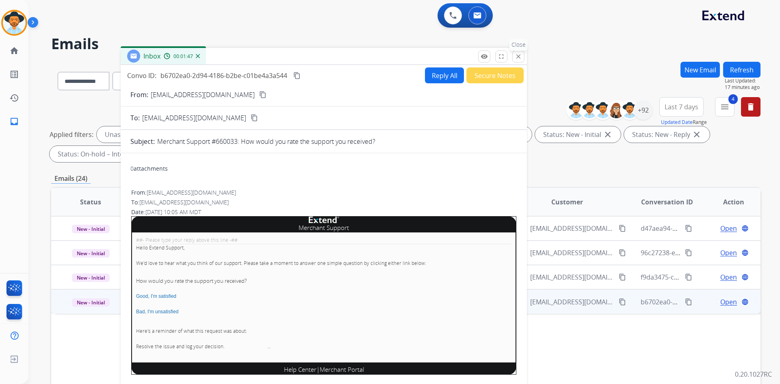  I want to click on a: Bad, I'm unsatisfied, so click(157, 311).